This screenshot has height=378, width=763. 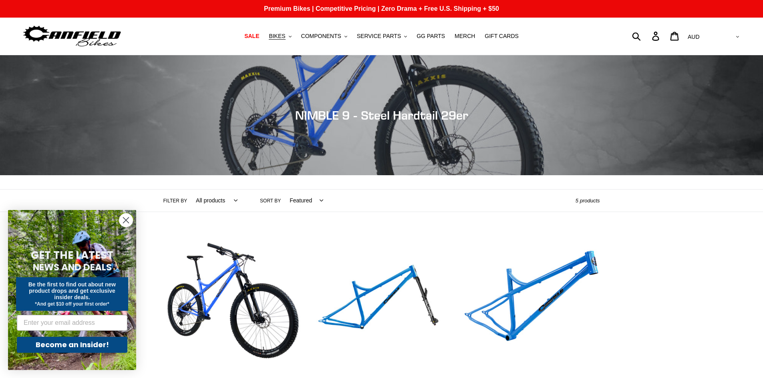 I want to click on span: GET THE LATEST, so click(x=72, y=255).